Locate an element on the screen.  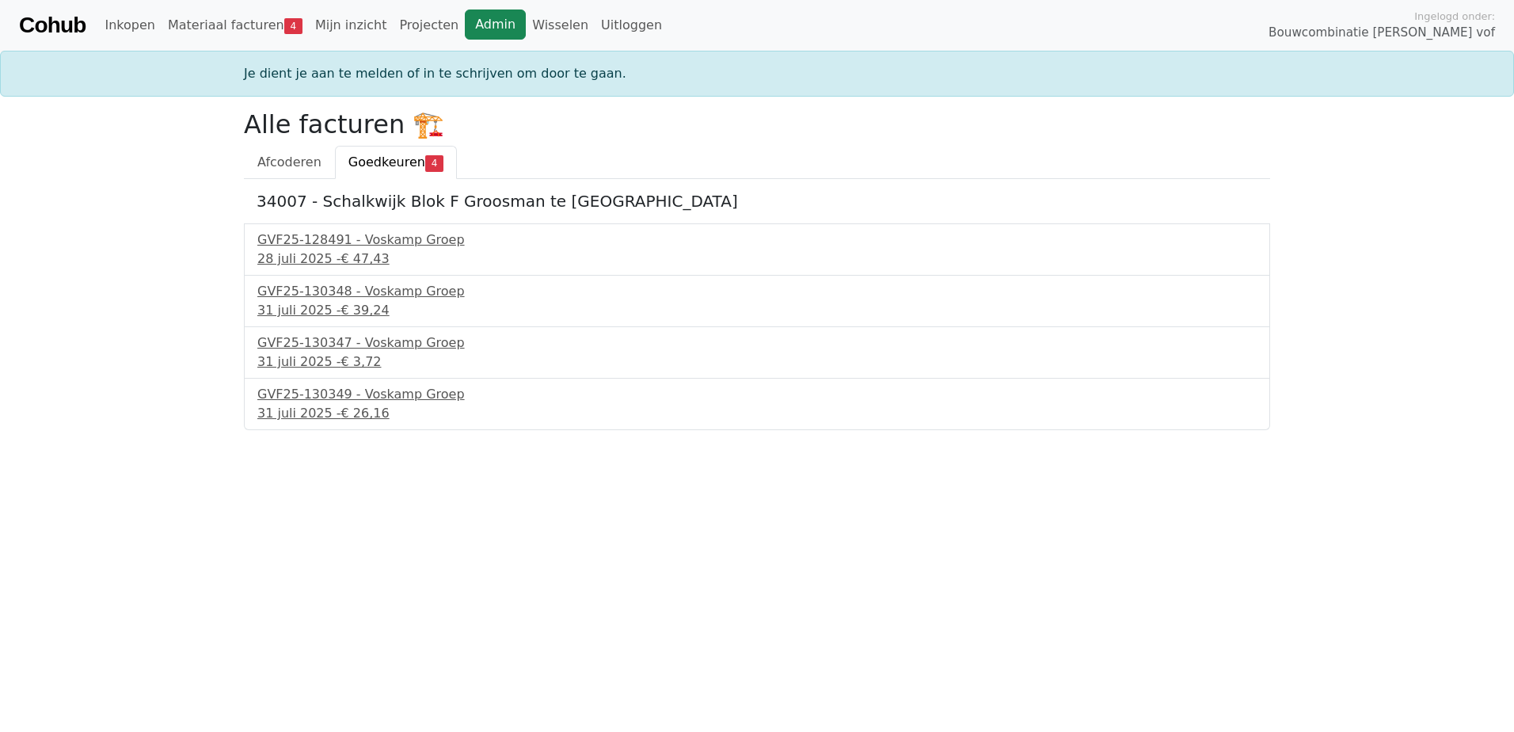
div: Je dient je aan te melden of in te schrijven om door te gaan. is located at coordinates (757, 74).